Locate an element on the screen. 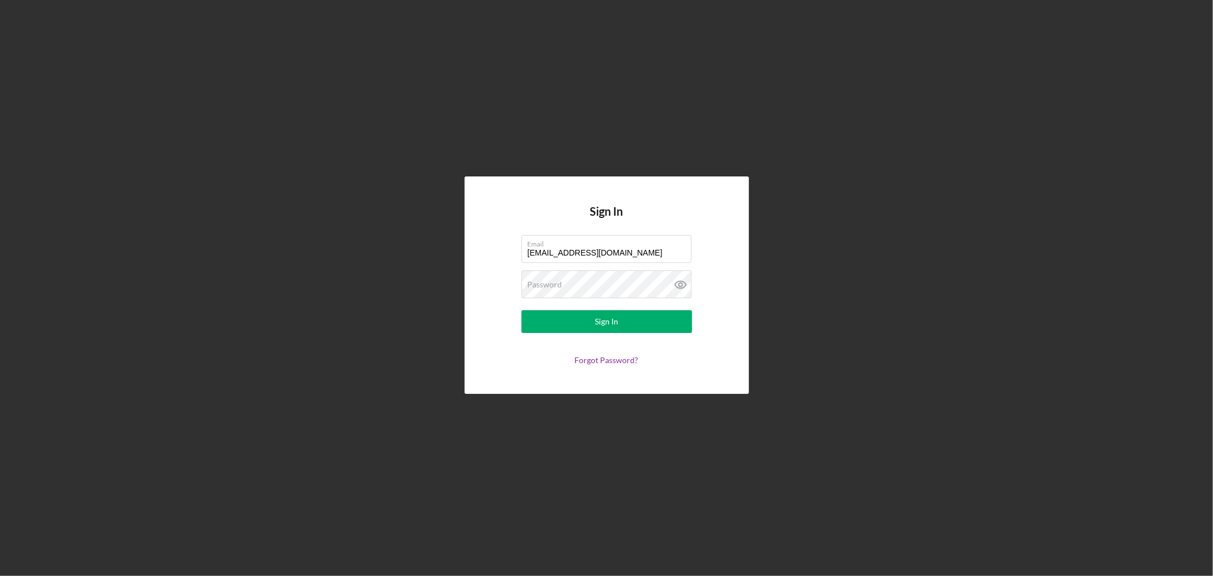  label: Email is located at coordinates (610, 242).